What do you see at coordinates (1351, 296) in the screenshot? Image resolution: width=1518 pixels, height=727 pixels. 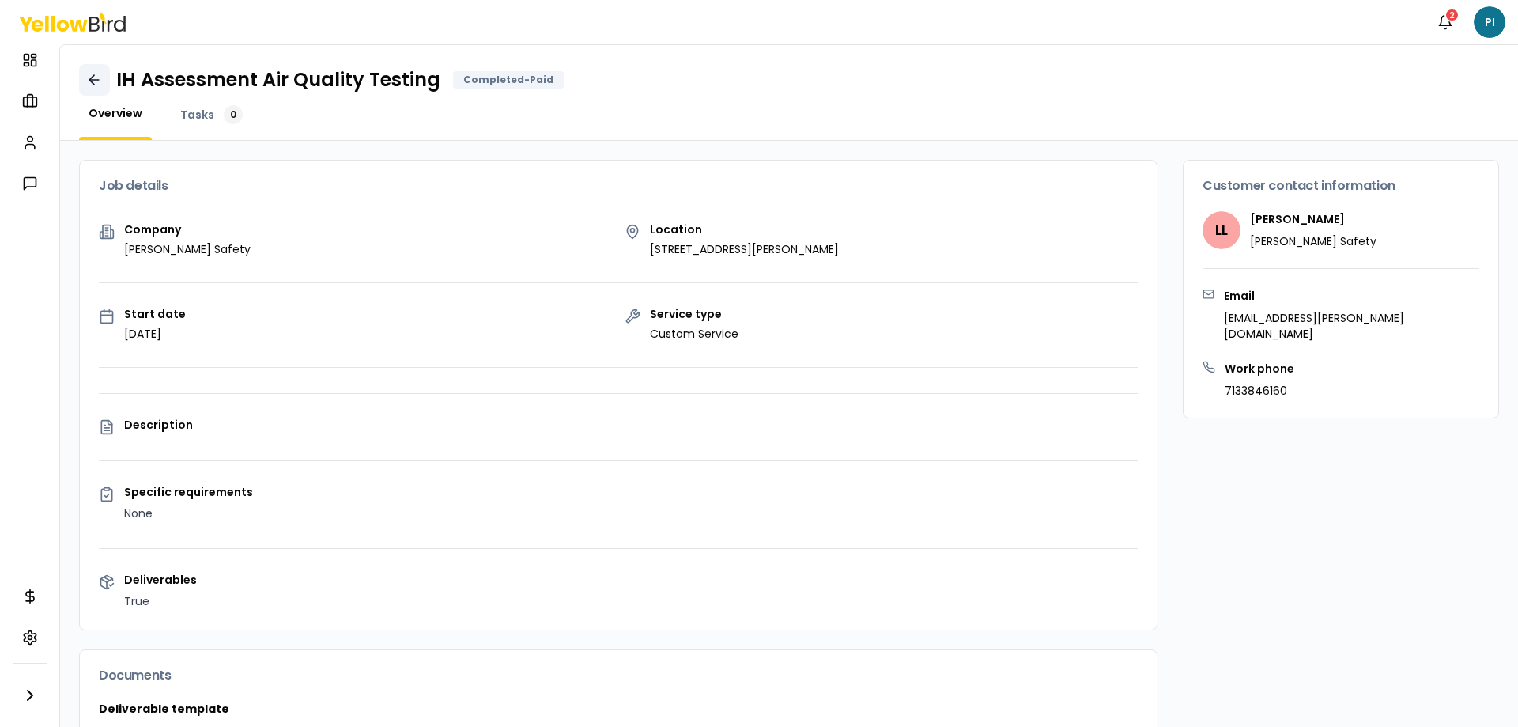 I see `h3: Email` at bounding box center [1351, 296].